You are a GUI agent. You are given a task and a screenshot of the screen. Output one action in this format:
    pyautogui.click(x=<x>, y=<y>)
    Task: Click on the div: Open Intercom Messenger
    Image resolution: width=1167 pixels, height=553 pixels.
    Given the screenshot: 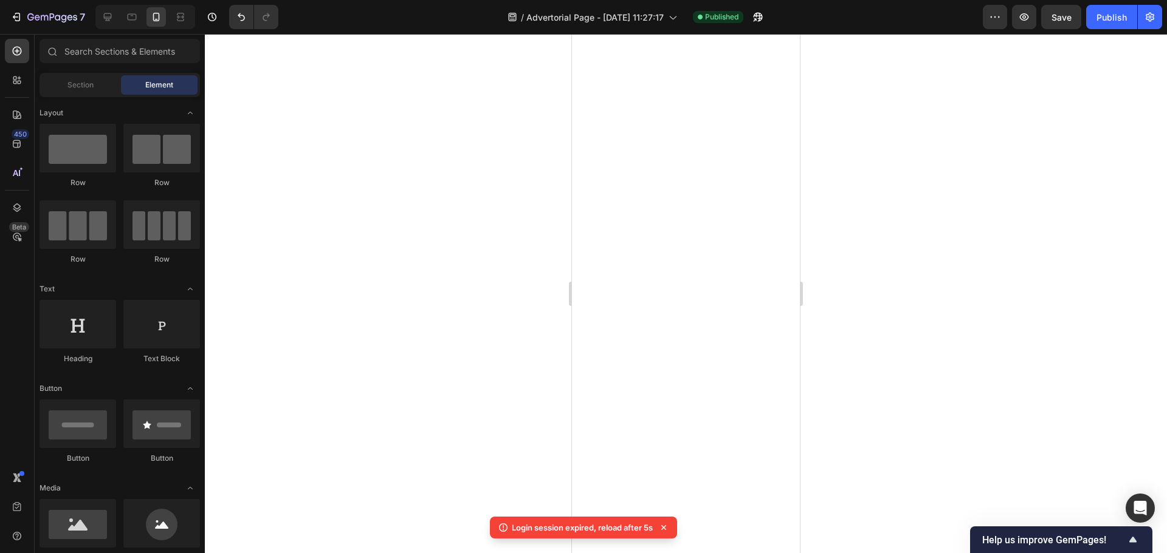 What is the action you would take?
    pyautogui.click(x=1140, y=509)
    